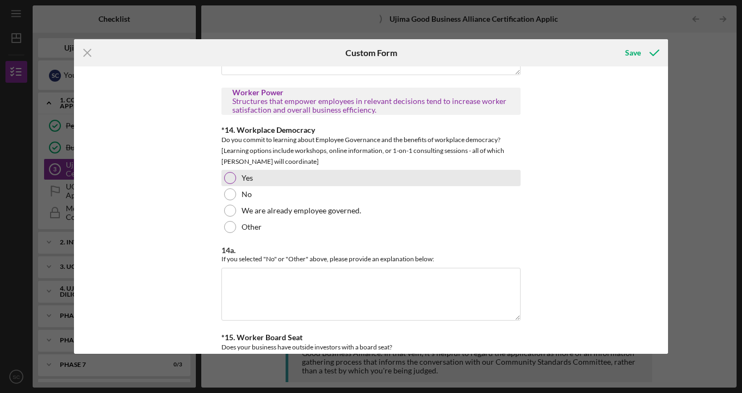  Describe the element at coordinates (371, 347) in the screenshot. I see `div: Does your business have outside investors with a board seat?` at that location.